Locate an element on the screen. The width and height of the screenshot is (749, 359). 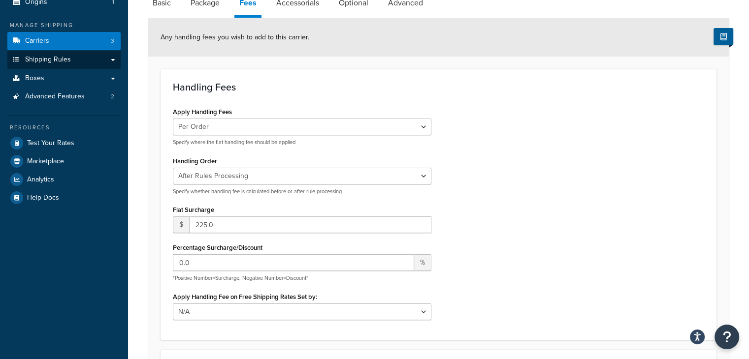
a: Carriers3 is located at coordinates (64, 41).